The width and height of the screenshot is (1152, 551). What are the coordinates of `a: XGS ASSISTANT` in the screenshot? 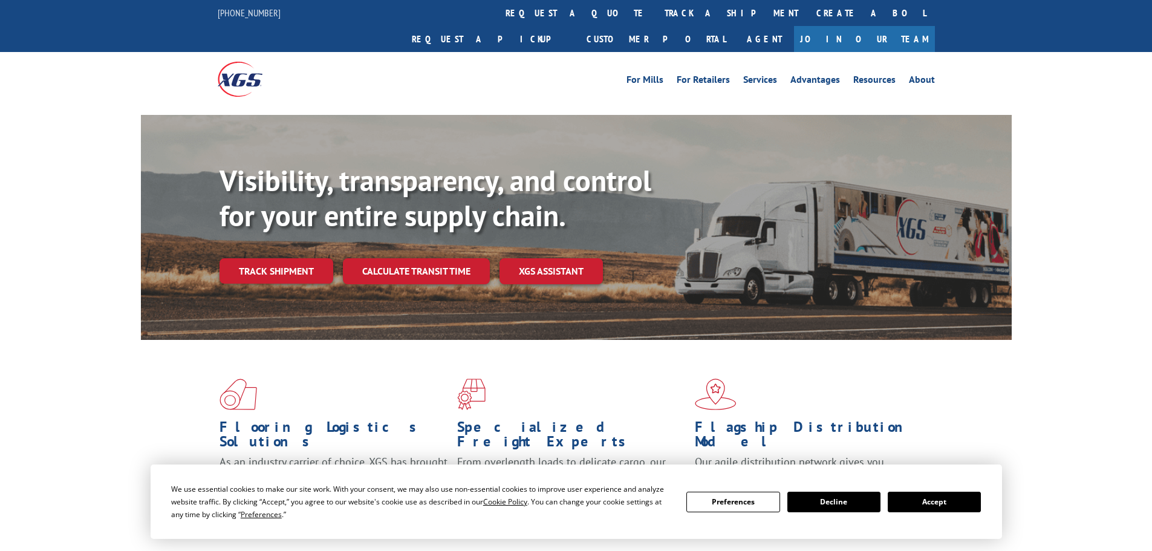 It's located at (551, 271).